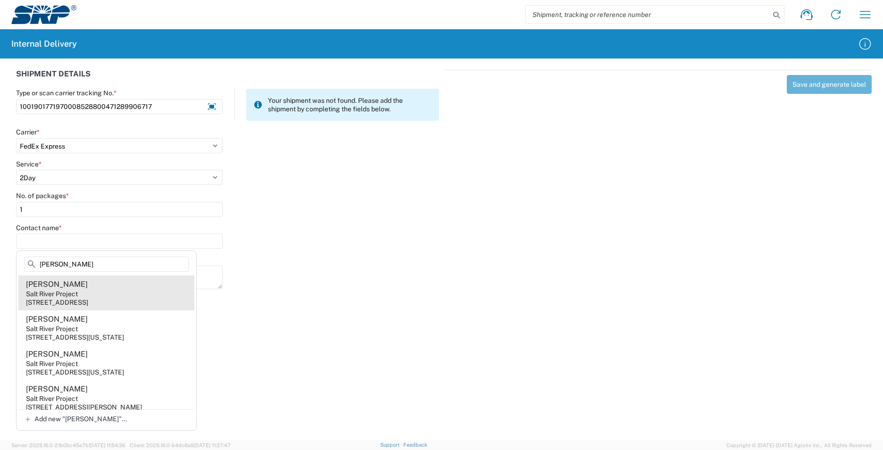 This screenshot has height=450, width=883. Describe the element at coordinates (39, 228) in the screenshot. I see `label: Contact name` at that location.